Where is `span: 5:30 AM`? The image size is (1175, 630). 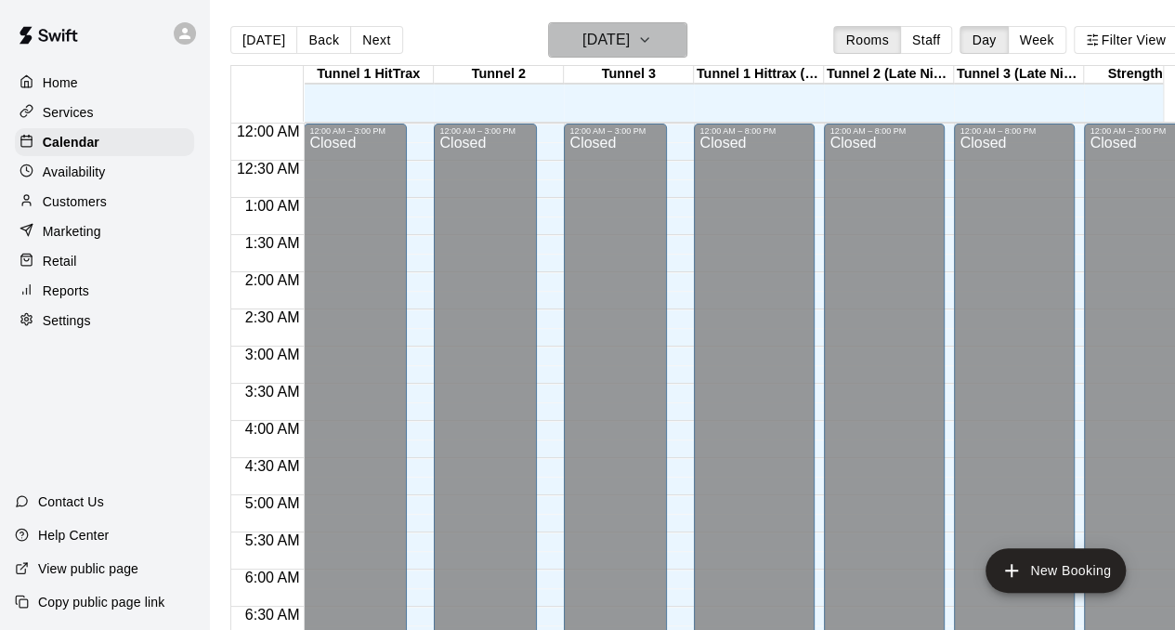 span: 5:30 AM is located at coordinates (272, 540).